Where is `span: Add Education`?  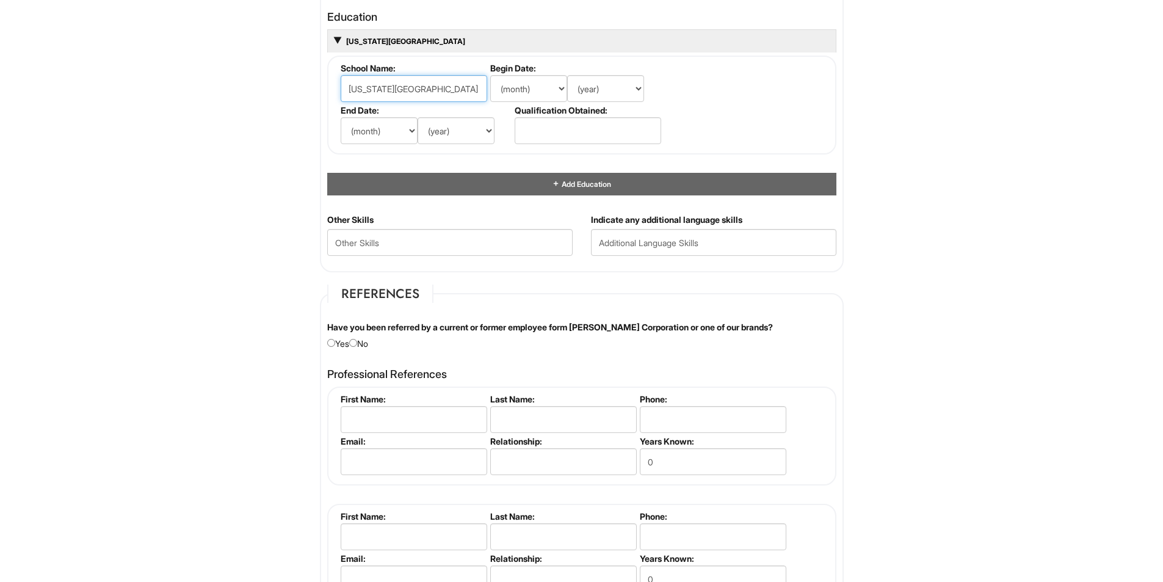 span: Add Education is located at coordinates (585, 184).